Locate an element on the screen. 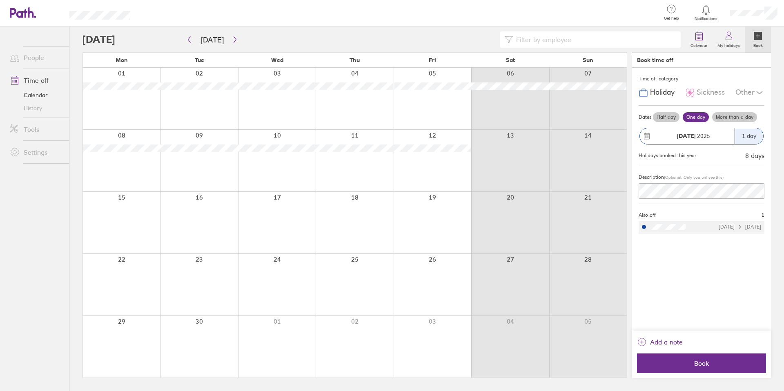 The image size is (784, 391). div: 8 days is located at coordinates (754, 156).